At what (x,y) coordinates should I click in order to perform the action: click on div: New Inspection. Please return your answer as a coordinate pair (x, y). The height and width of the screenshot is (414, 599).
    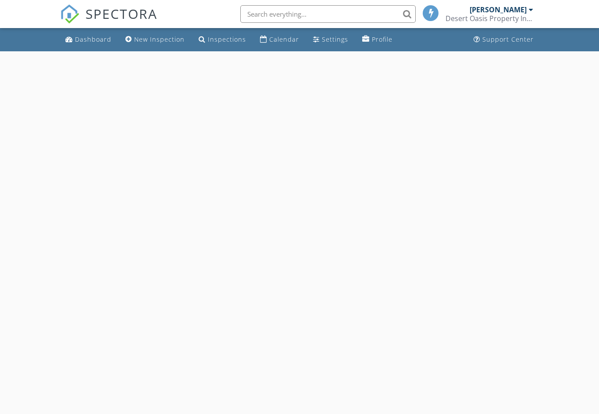
    Looking at the image, I should click on (159, 39).